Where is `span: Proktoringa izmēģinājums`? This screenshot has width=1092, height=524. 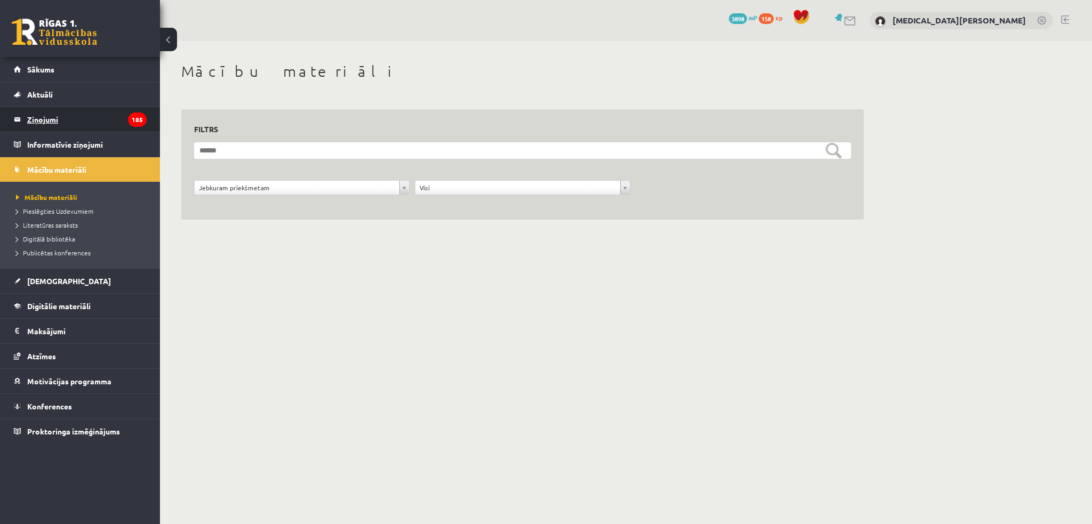
span: Proktoringa izmēģinājums is located at coordinates (74, 431).